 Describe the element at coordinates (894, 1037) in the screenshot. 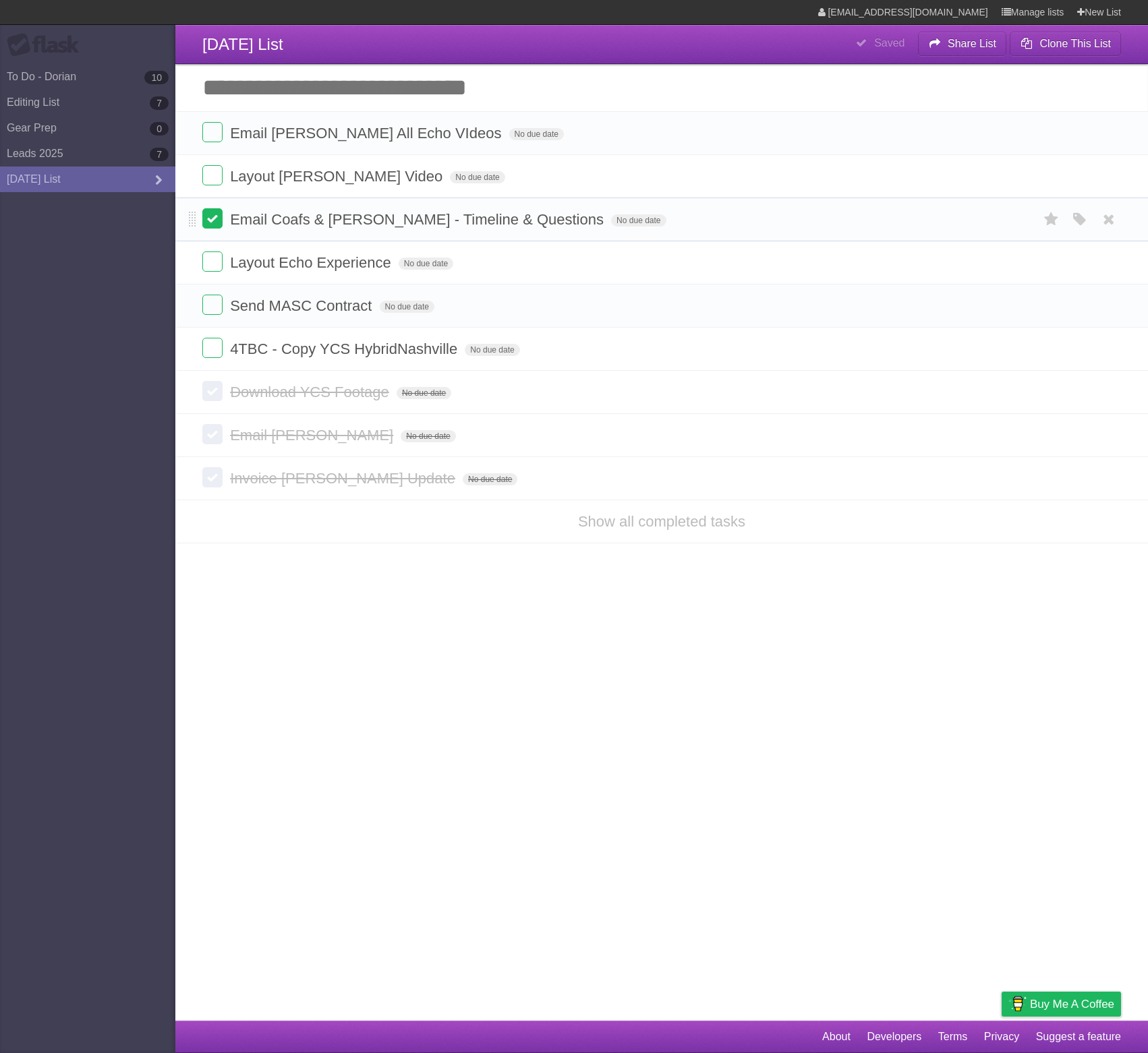

I see `a: Developers` at that location.